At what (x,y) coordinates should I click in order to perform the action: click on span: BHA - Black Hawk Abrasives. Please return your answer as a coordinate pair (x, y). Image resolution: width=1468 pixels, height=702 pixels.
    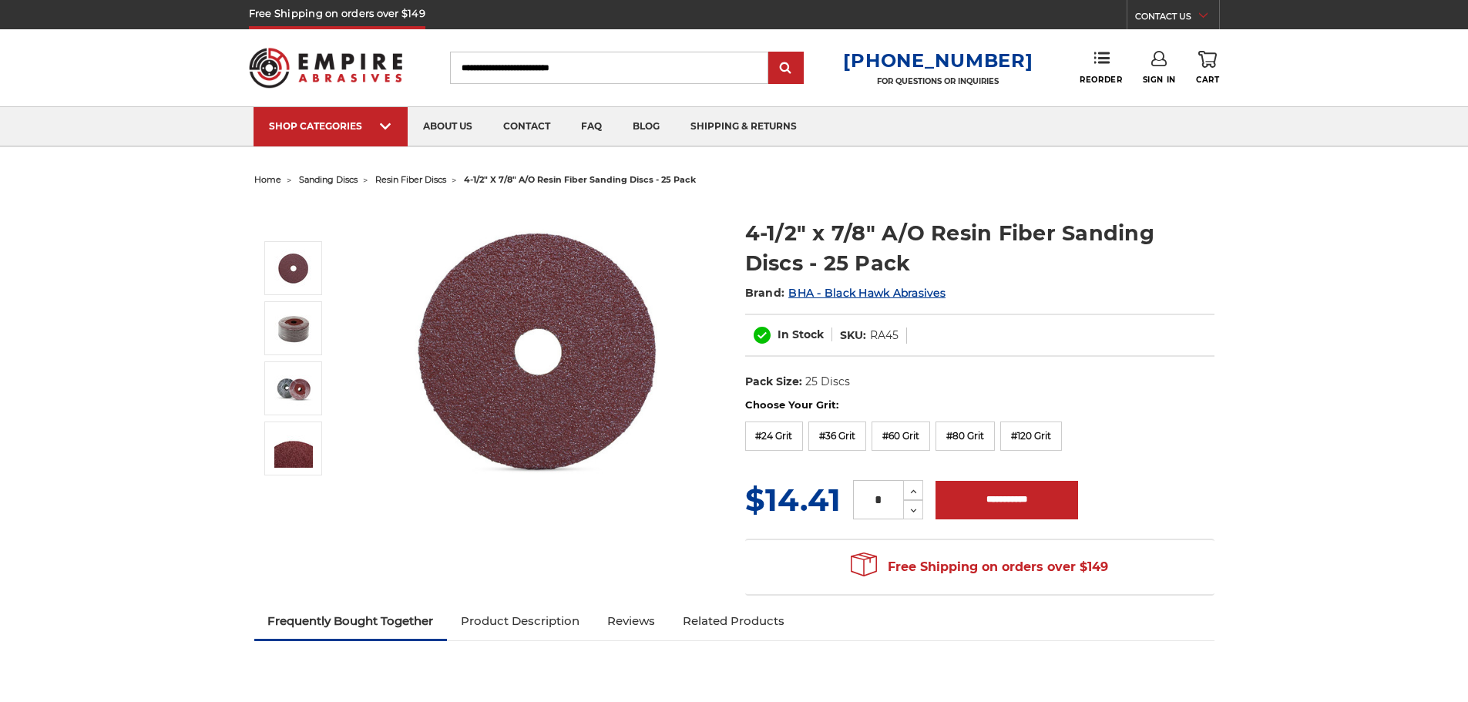
    Looking at the image, I should click on (867, 293).